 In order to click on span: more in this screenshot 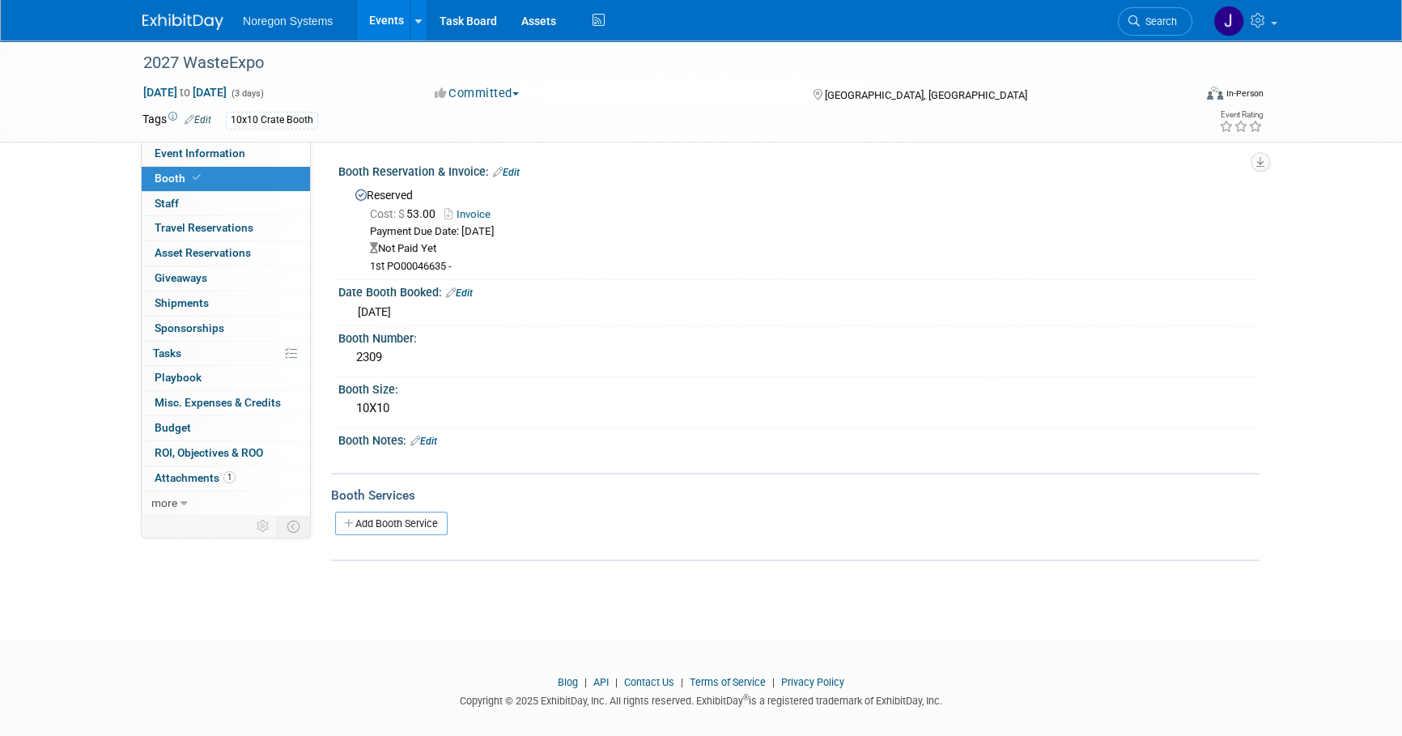, I will do `click(164, 503)`.